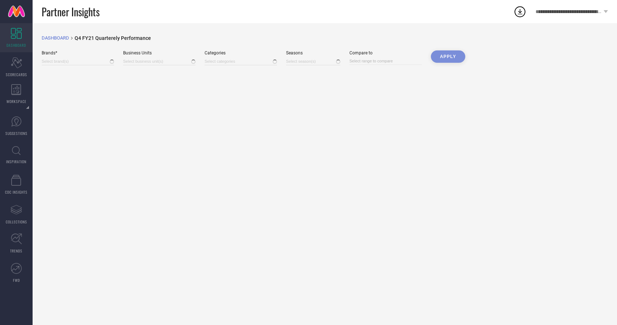 The image size is (617, 325). Describe the element at coordinates (71, 12) in the screenshot. I see `span: Partner Insights` at that location.